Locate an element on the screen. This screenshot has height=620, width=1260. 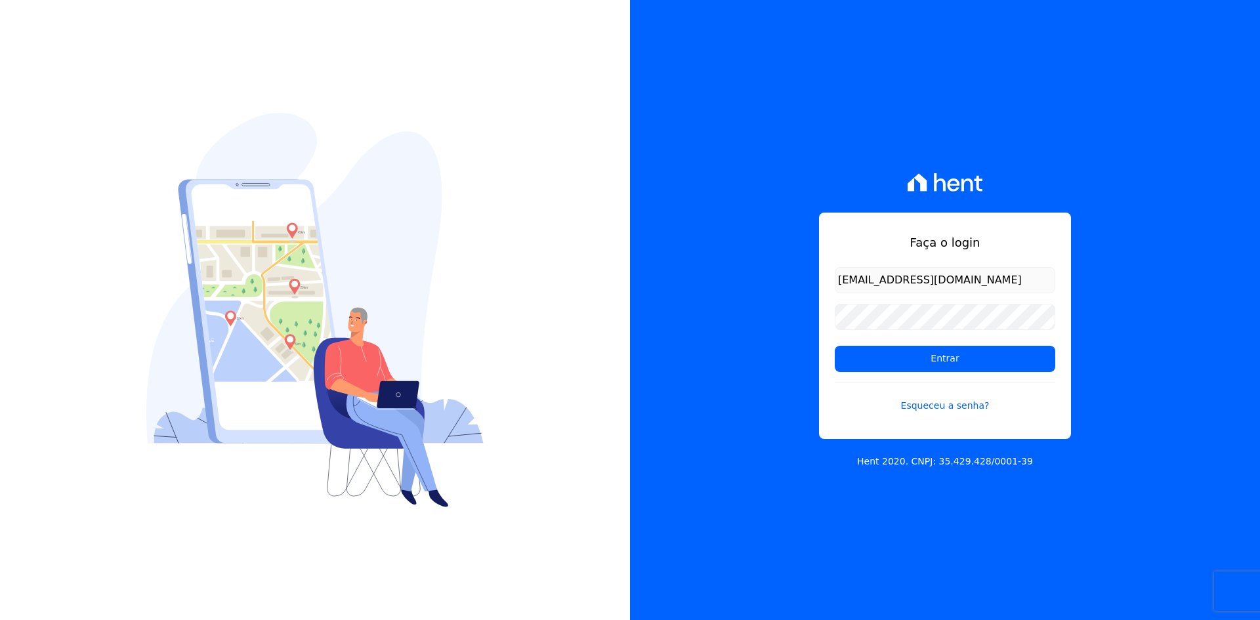
input: Entrar is located at coordinates (945, 359).